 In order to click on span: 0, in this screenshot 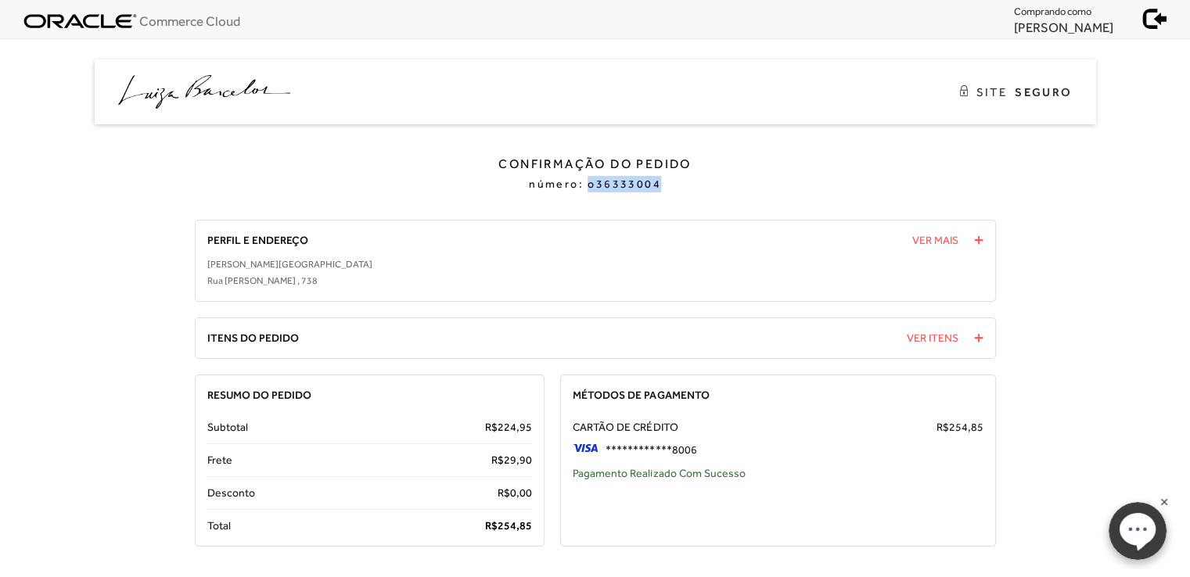, I will do `click(515, 493)`.